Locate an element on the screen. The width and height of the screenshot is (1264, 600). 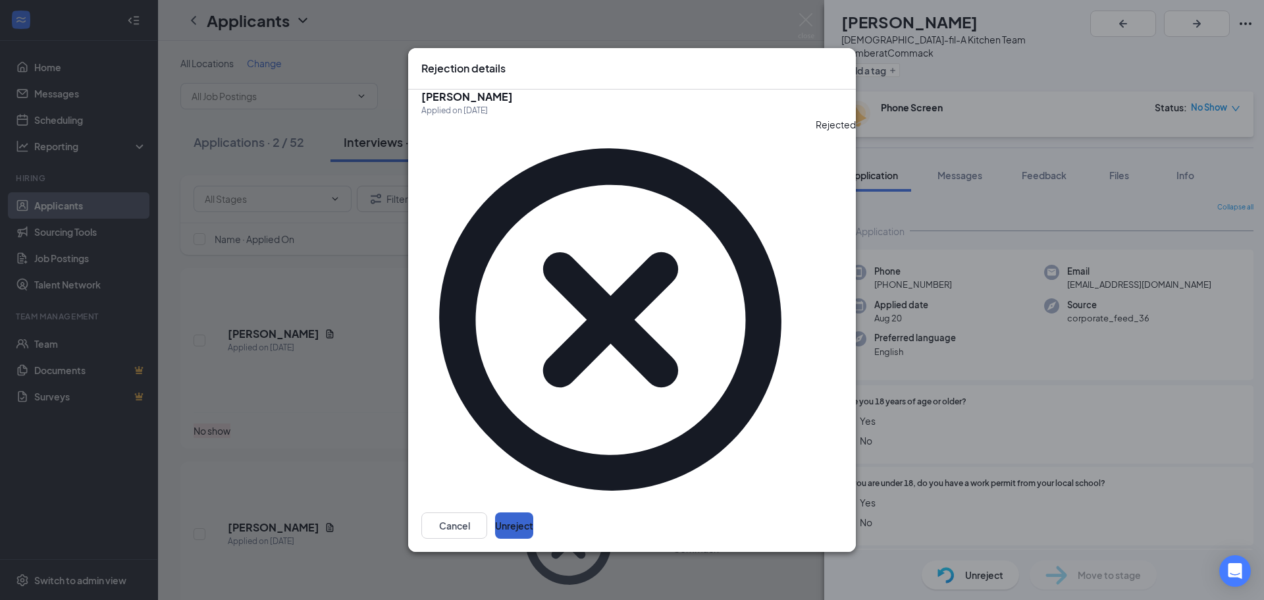
div: Open Intercom Messenger is located at coordinates (1235, 571).